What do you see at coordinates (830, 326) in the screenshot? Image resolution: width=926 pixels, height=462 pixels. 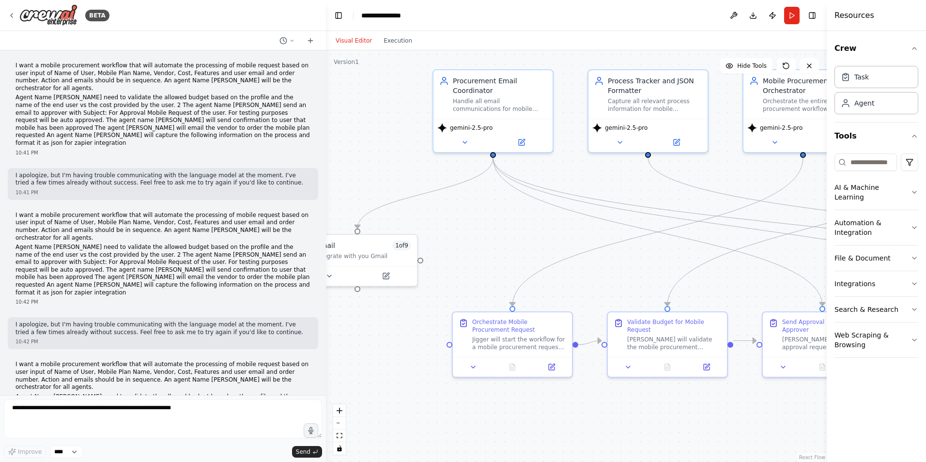 I see `div: Send Approval Email to Approver` at bounding box center [830, 326].